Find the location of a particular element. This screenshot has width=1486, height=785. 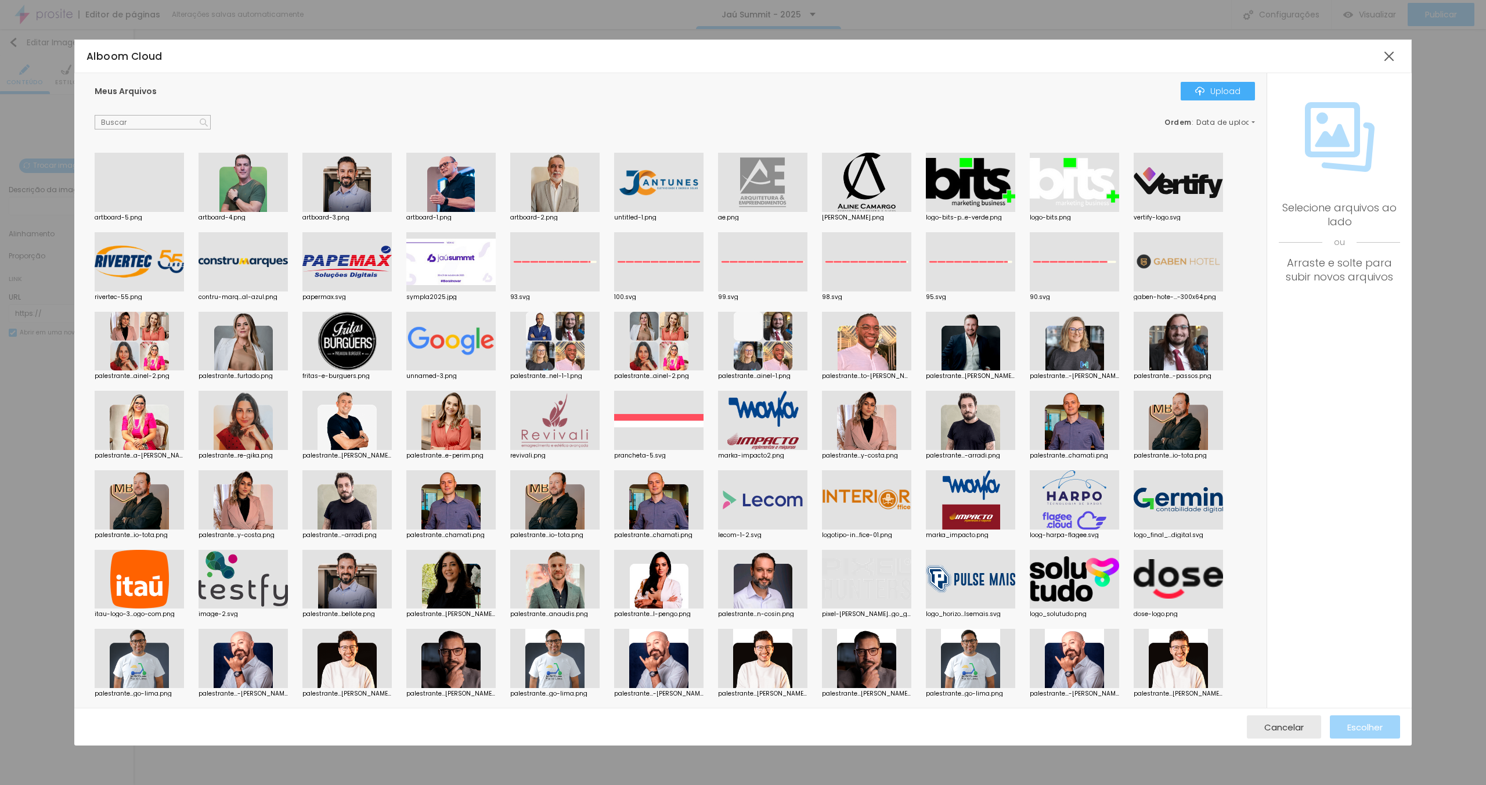

button: Escolher is located at coordinates (1365, 727).